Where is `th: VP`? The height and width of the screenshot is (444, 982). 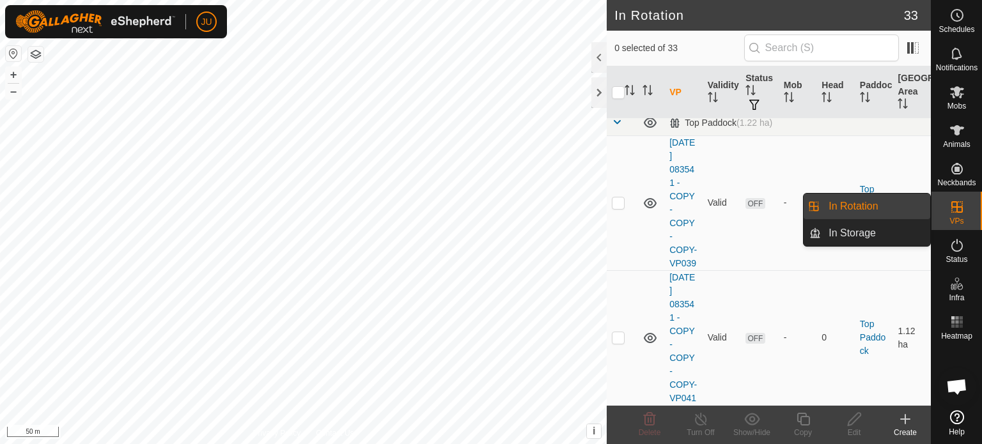 th: VP is located at coordinates (684, 93).